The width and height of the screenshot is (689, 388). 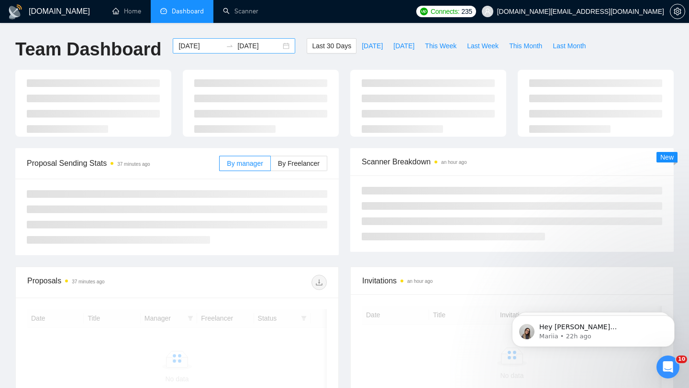 I want to click on span: New, so click(x=667, y=157).